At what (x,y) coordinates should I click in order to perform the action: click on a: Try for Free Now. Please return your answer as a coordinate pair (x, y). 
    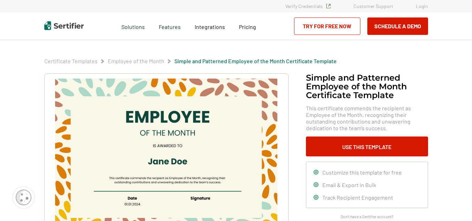
    Looking at the image, I should click on (327, 26).